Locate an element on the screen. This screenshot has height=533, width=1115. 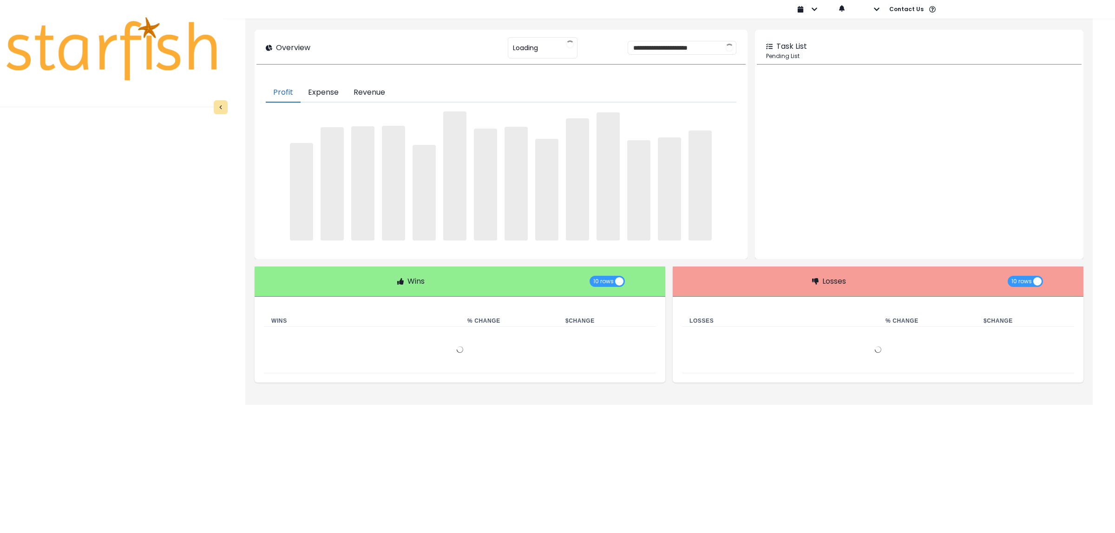
p: Pending List is located at coordinates (919, 56).